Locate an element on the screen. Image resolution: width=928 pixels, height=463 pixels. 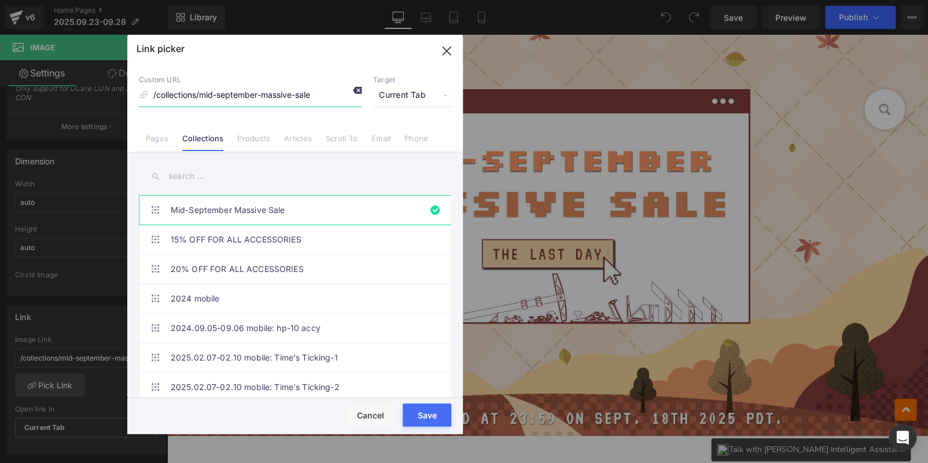
a: 20% OFF FOR ALL ACCESSORIES is located at coordinates (298, 269).